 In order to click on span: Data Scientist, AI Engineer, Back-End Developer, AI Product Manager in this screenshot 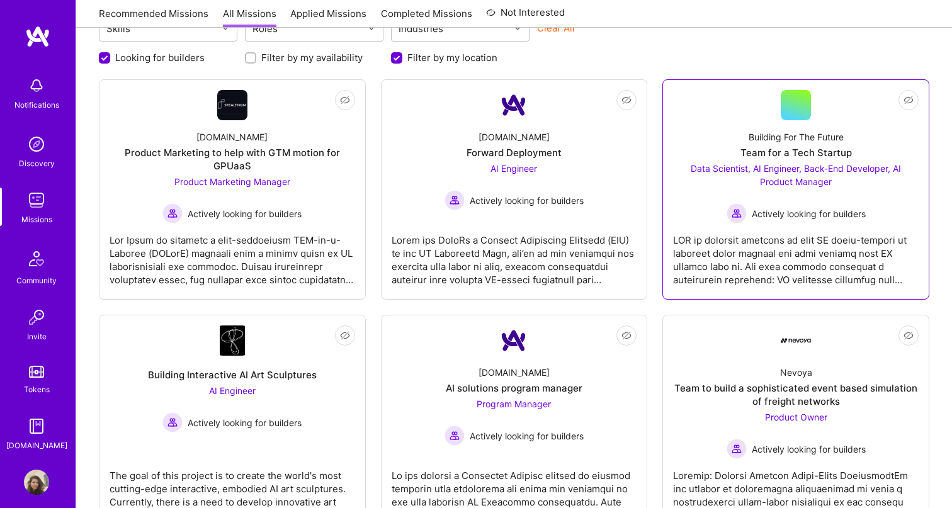, I will do `click(796, 175)`.